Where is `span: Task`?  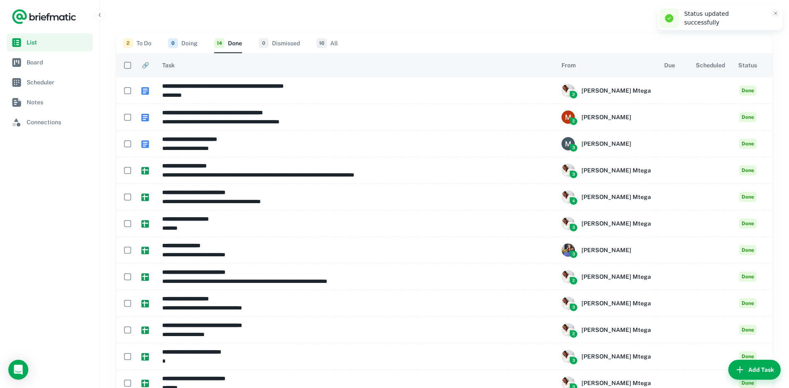 span: Task is located at coordinates (168, 65).